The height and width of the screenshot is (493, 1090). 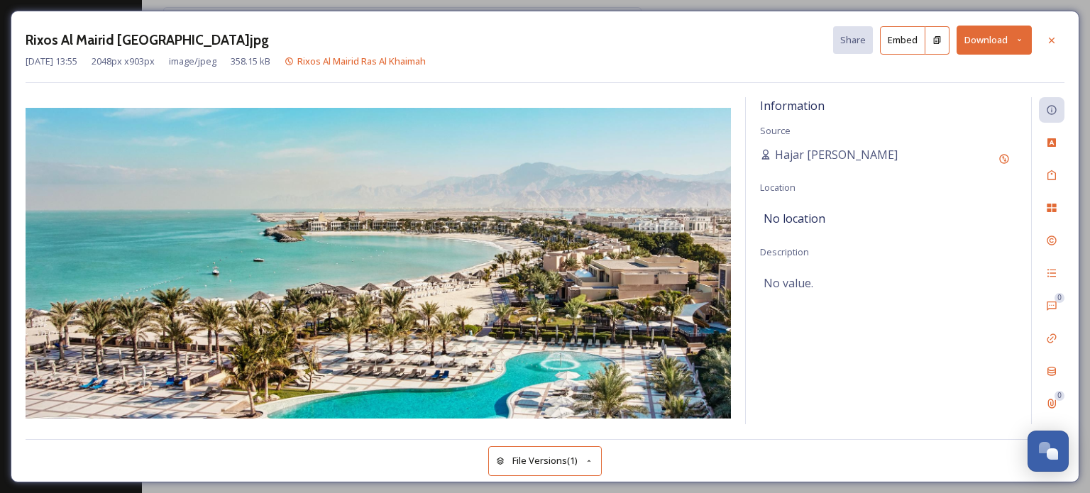 I want to click on span: Information, so click(x=792, y=106).